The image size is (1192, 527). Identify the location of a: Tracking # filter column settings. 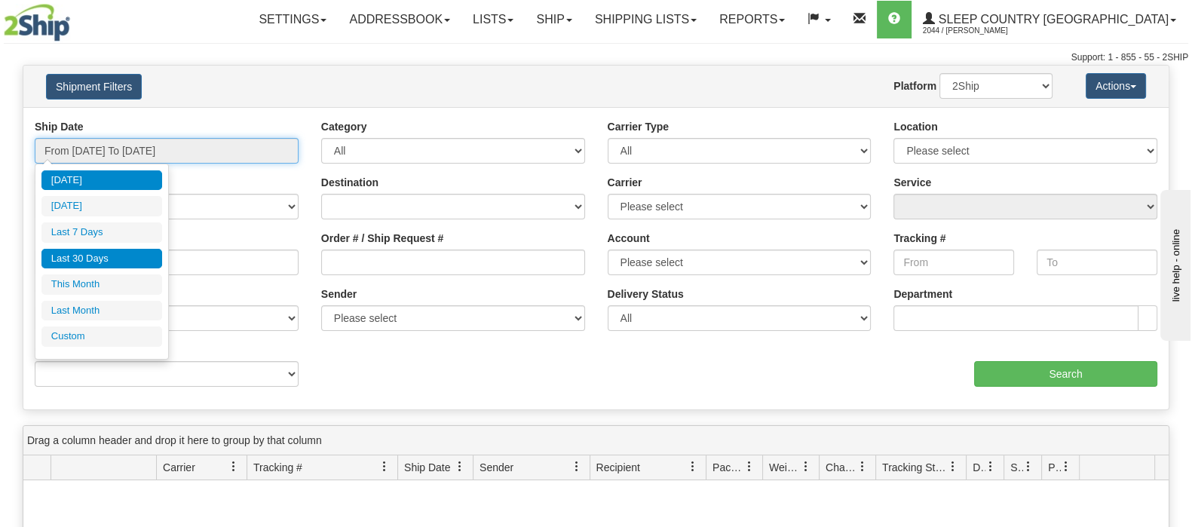
(384, 467).